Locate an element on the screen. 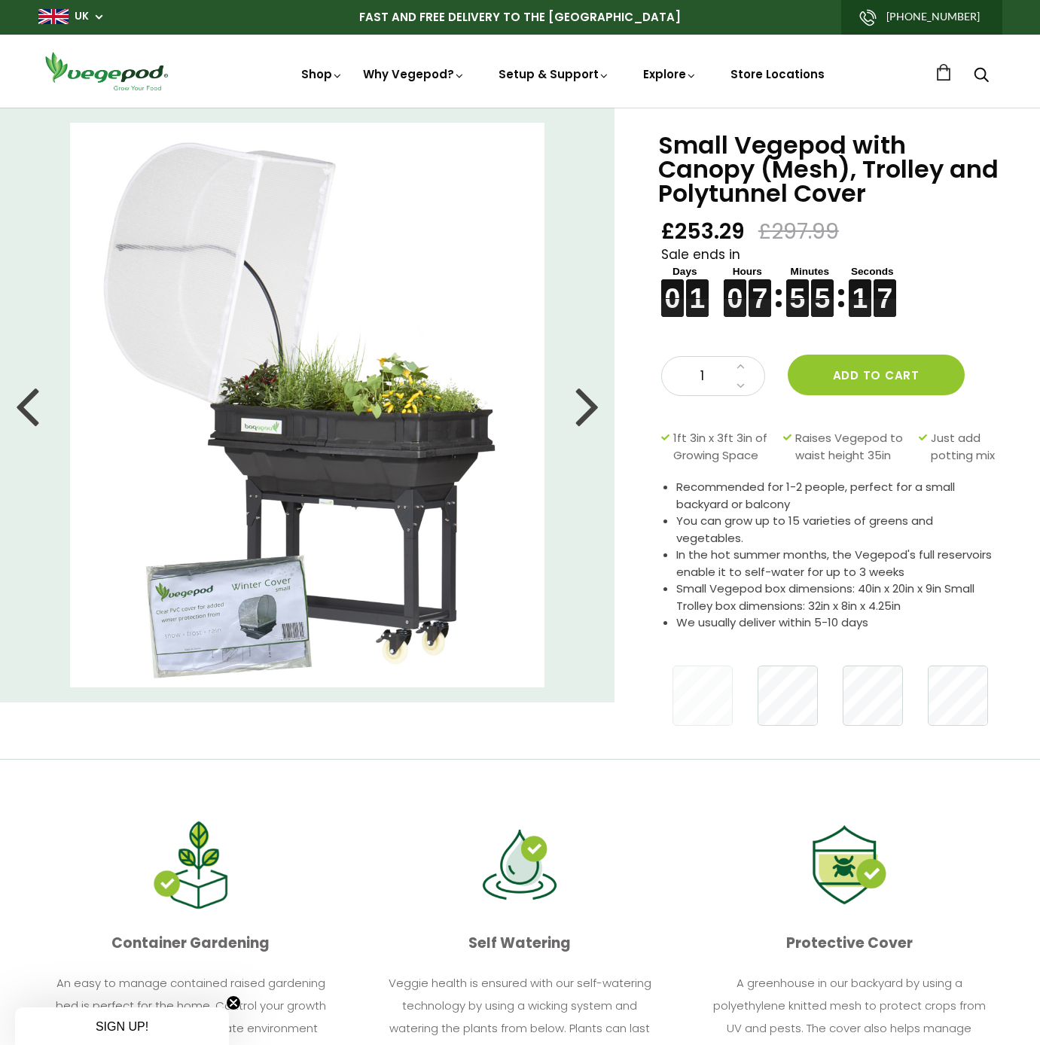  span: Just add potting mix is located at coordinates (962, 446).